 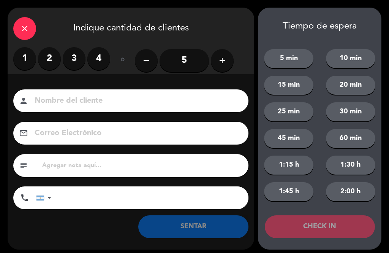 I want to click on div: Tiempo de espera, so click(x=319, y=26).